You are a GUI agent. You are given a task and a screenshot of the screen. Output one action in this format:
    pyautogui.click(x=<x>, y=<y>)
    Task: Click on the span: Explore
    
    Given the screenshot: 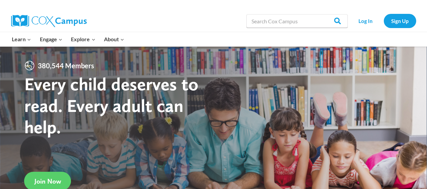 What is the action you would take?
    pyautogui.click(x=83, y=39)
    